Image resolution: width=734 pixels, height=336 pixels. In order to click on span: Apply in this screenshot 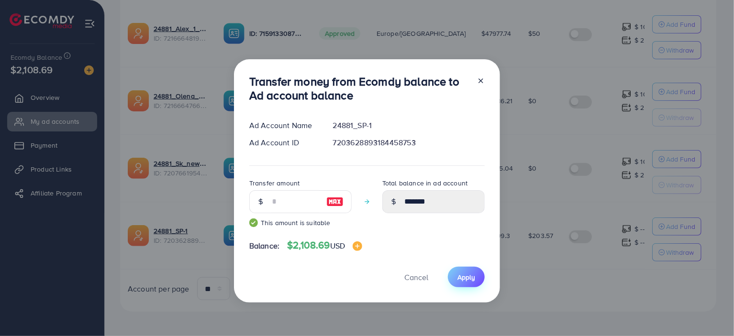, I will do `click(466, 277)`.